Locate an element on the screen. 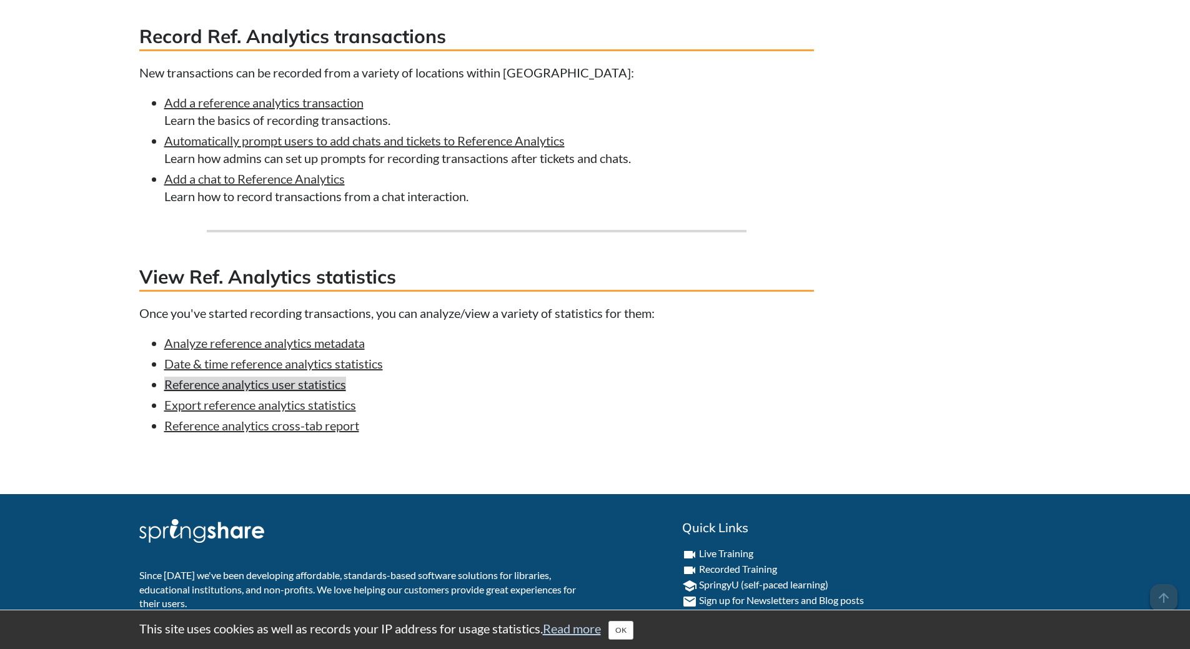 The width and height of the screenshot is (1190, 649). img: Springshare is located at coordinates (202, 531).